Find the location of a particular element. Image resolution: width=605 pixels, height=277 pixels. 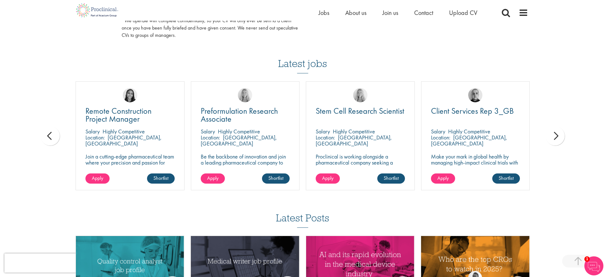

a: About us is located at coordinates (356, 13).